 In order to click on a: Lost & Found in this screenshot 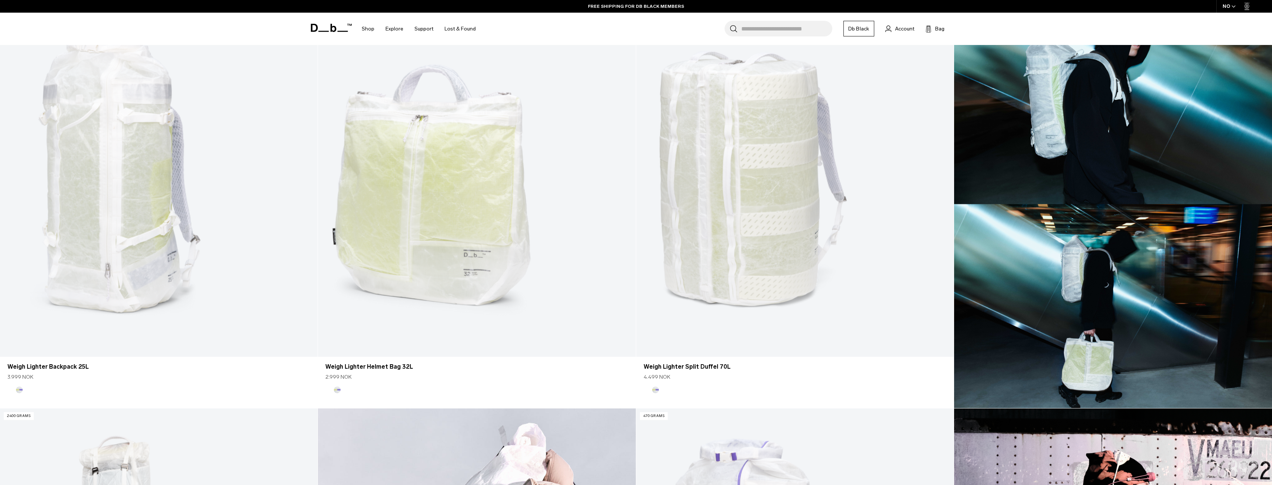, I will do `click(460, 29)`.